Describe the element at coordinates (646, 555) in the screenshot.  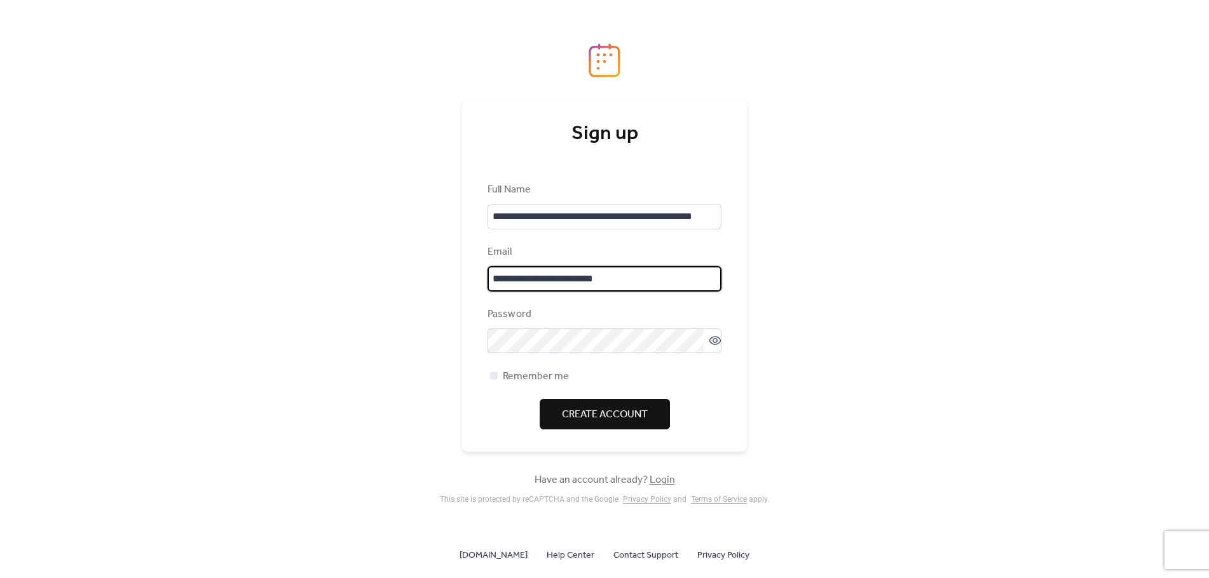
I see `a: Contact Support` at that location.